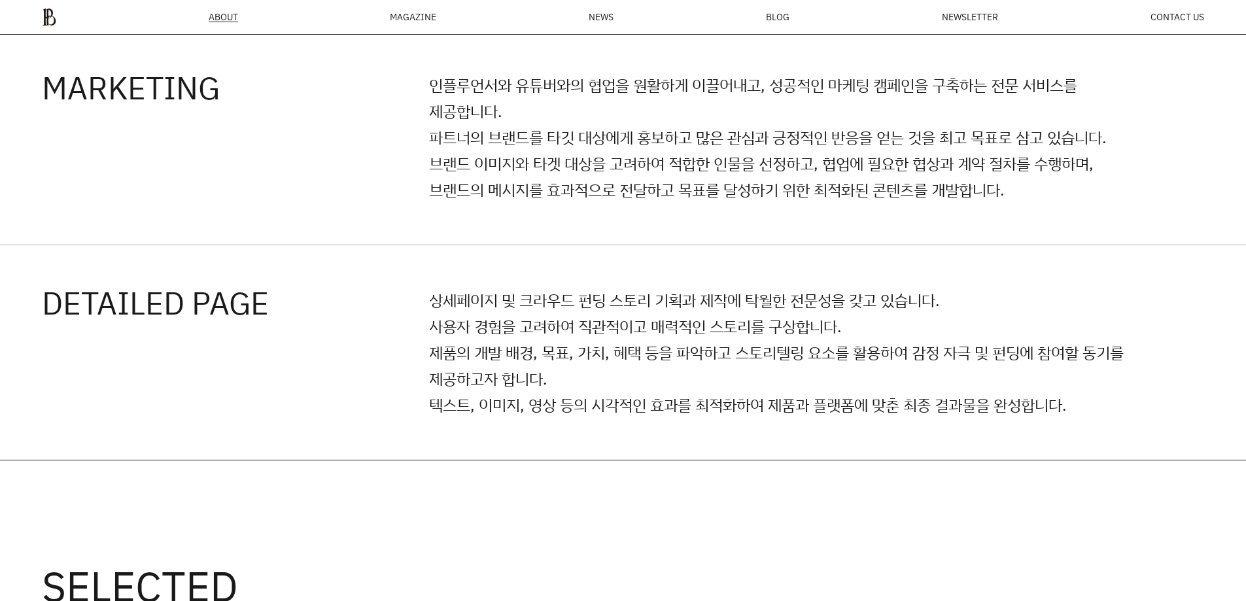  What do you see at coordinates (235, 88) in the screenshot?
I see `h4: MARKETING` at bounding box center [235, 88].